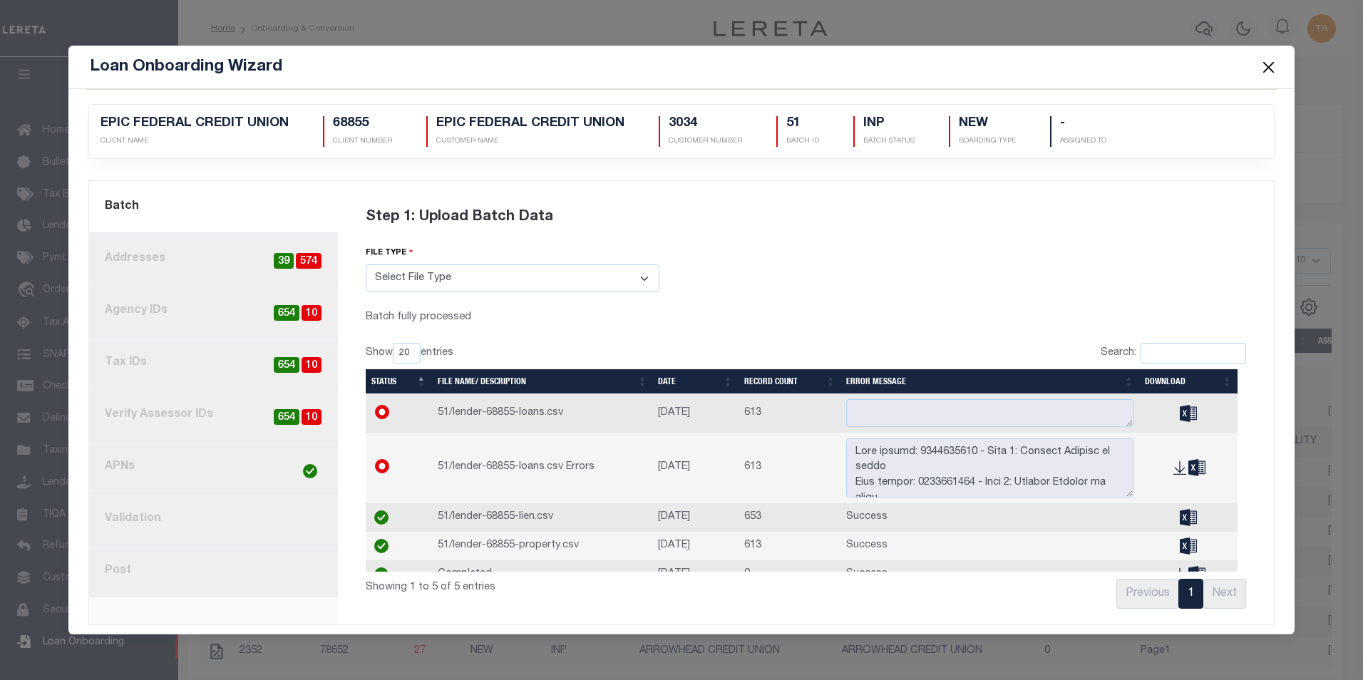 Image resolution: width=1363 pixels, height=680 pixels. Describe the element at coordinates (213, 415) in the screenshot. I see `a: Verify Assessor IDs10654` at that location.